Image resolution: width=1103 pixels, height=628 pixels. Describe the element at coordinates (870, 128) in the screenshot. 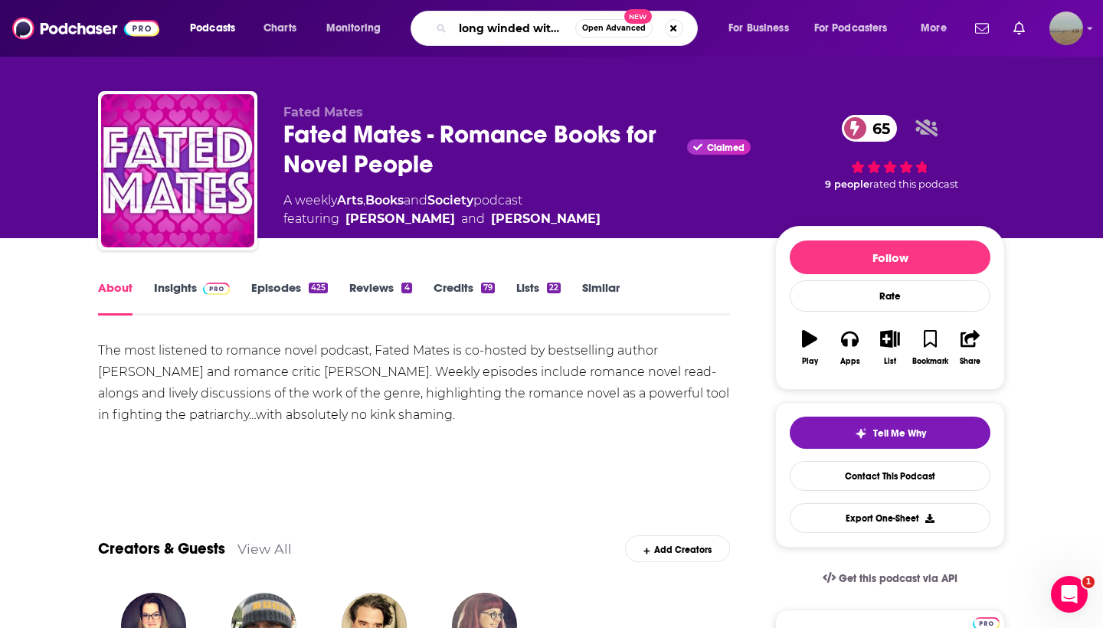

I see `a: 65` at that location.